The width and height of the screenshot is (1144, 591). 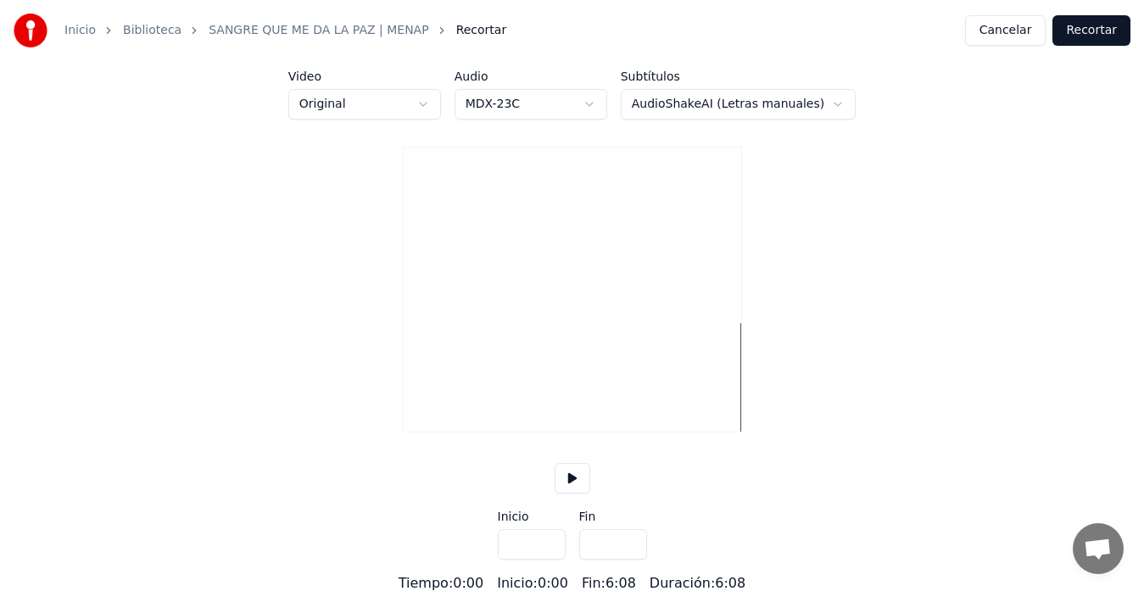 What do you see at coordinates (739, 76) in the screenshot?
I see `label: Subtítulos` at bounding box center [739, 76].